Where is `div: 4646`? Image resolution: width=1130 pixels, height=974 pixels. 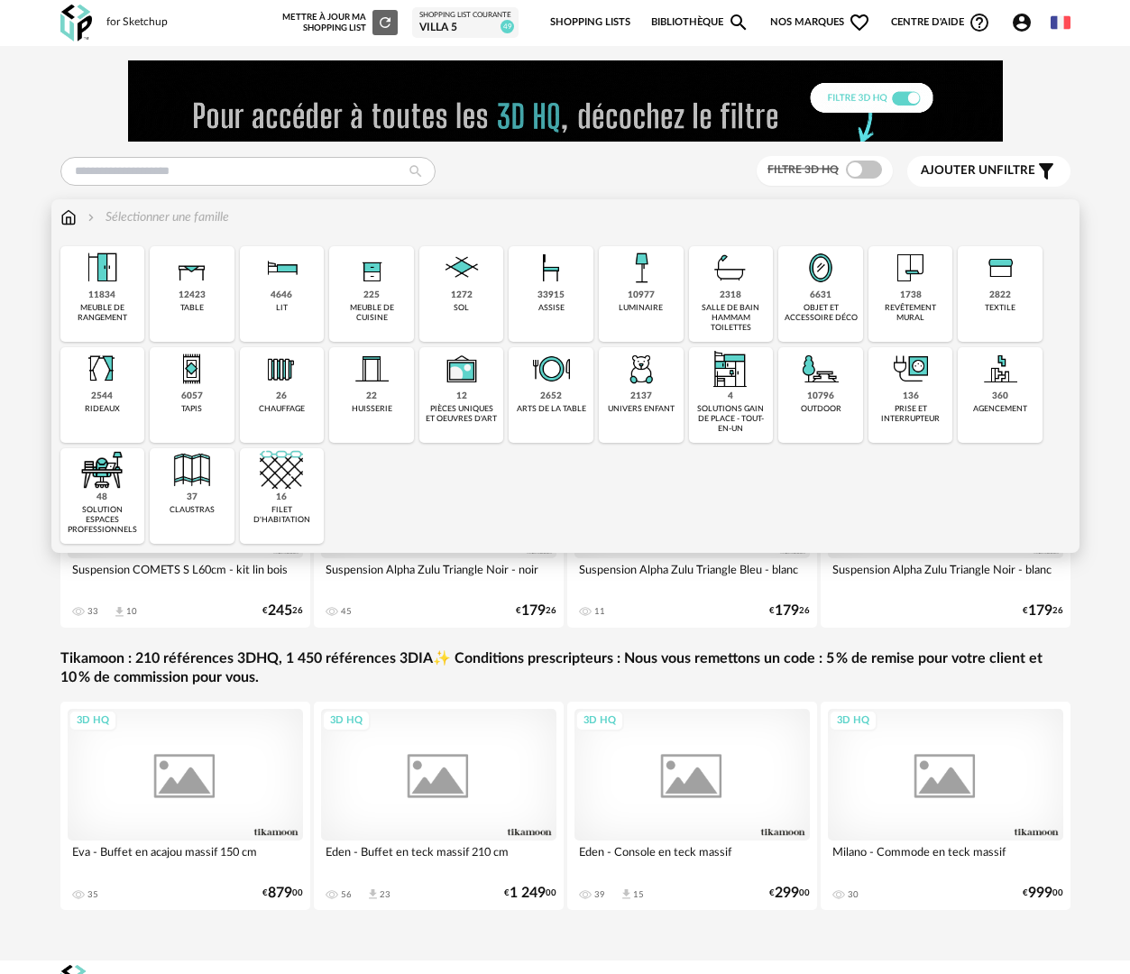
div: 4646 is located at coordinates (281, 295).